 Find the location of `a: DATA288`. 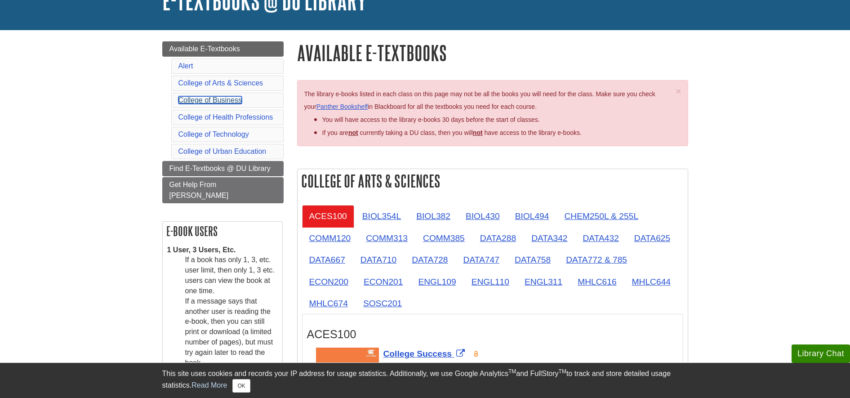

a: DATA288 is located at coordinates (498, 238).